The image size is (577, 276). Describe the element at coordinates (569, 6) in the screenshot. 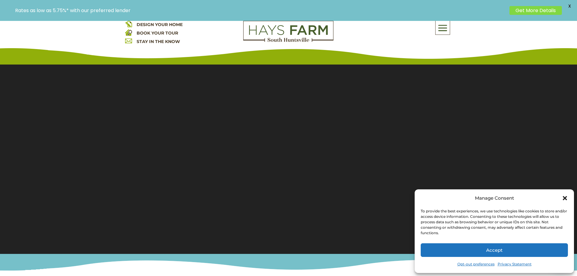

I see `span: X` at that location.